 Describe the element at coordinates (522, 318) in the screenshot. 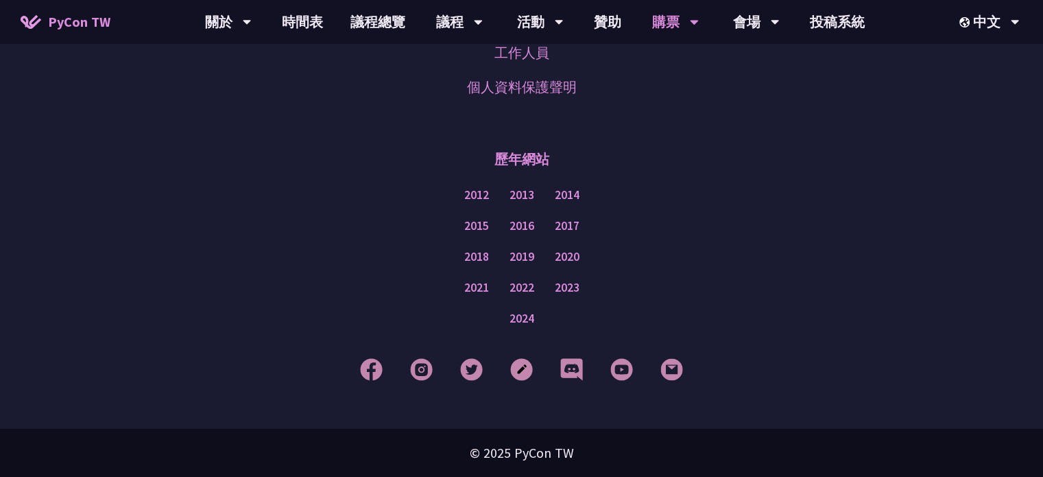

I see `a: 2024` at that location.